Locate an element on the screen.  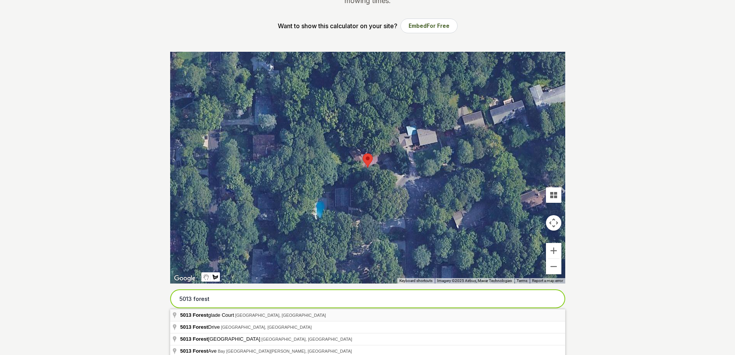
span: For Free is located at coordinates (438, 25).